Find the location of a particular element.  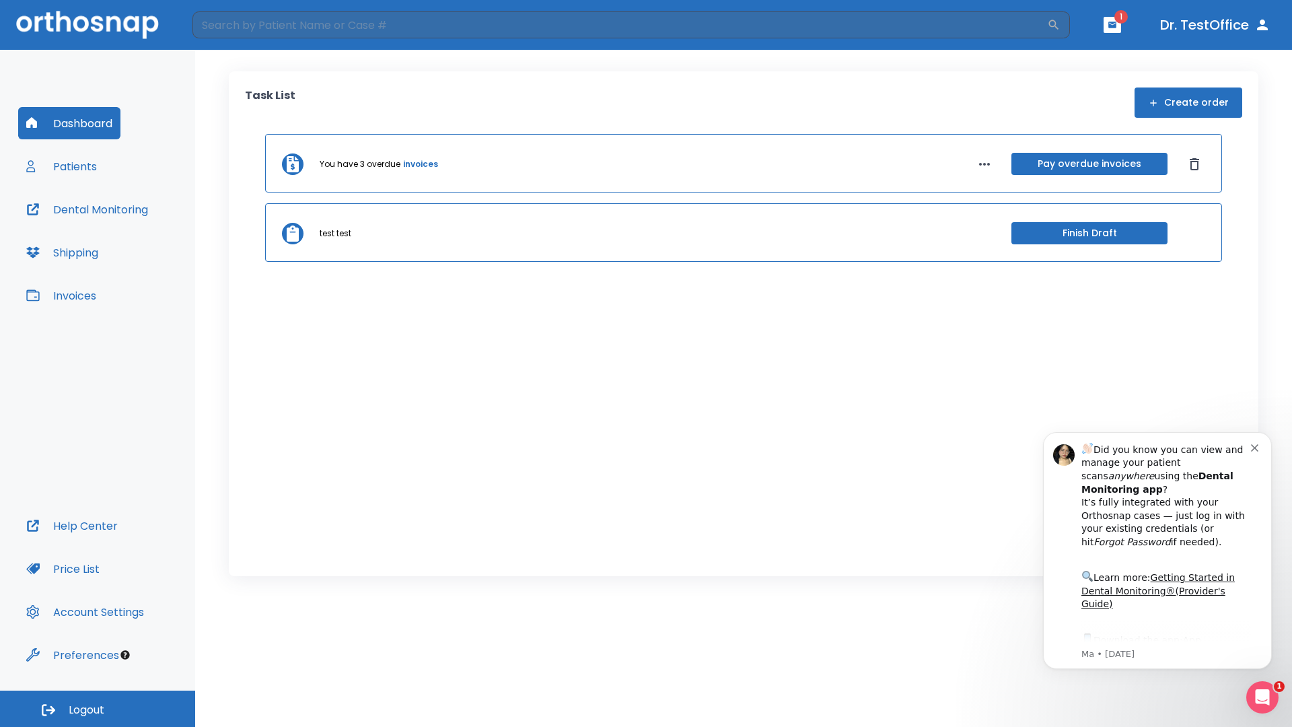

button: Dr. TestOffice is located at coordinates (1215, 25).